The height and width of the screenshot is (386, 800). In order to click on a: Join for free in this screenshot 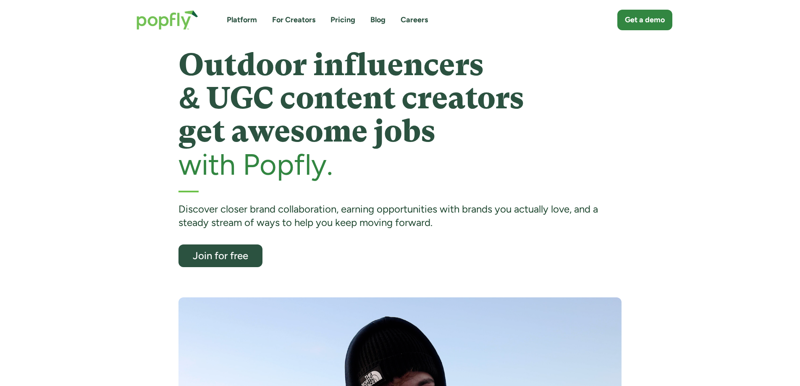, I will do `click(220, 256)`.